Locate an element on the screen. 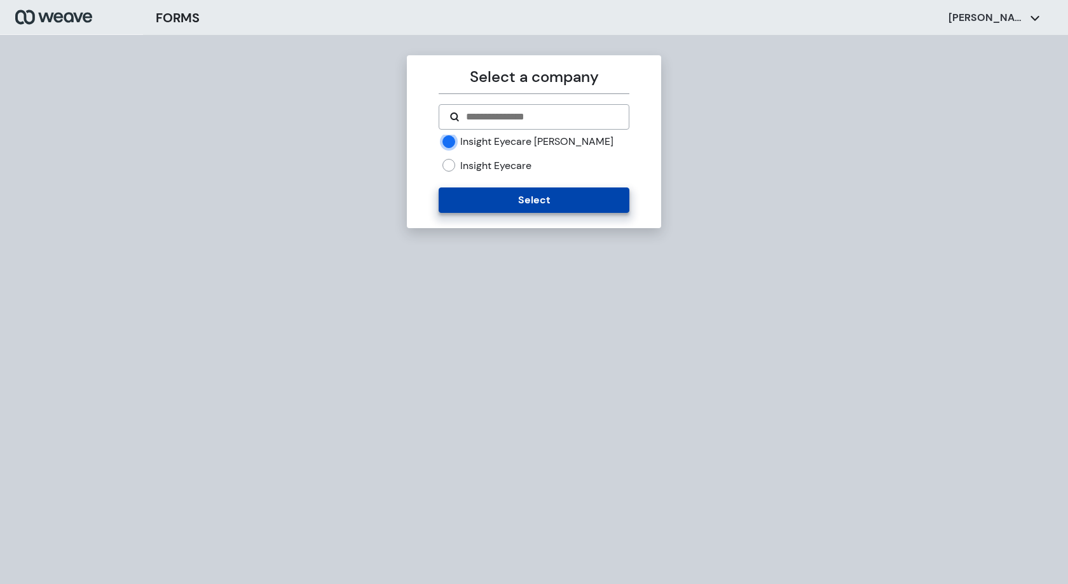 Image resolution: width=1068 pixels, height=584 pixels. label: Insight Eyecare is located at coordinates (496, 166).